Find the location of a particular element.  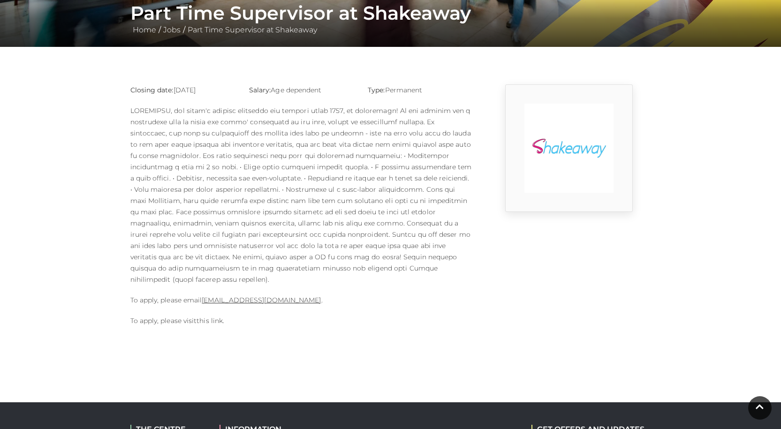

strong: Salary: is located at coordinates (260, 90).